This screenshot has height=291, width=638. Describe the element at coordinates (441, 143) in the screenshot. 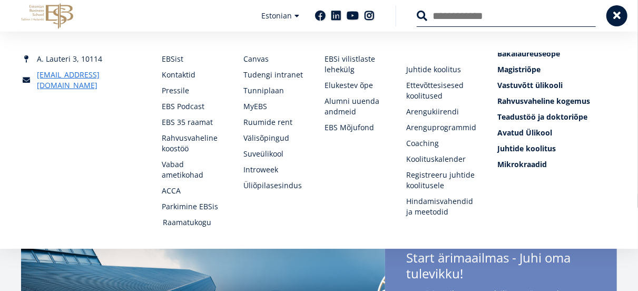

I see `a: Coaching` at that location.